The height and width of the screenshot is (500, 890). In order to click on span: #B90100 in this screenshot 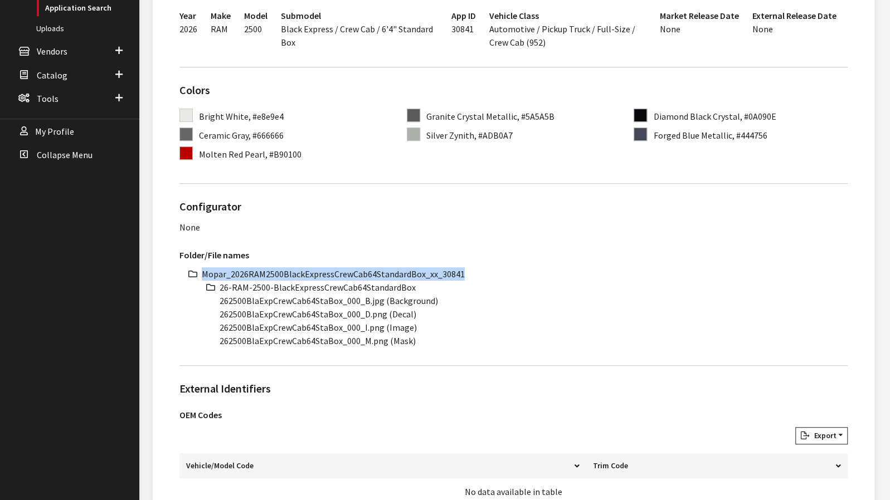, I will do `click(285, 154)`.